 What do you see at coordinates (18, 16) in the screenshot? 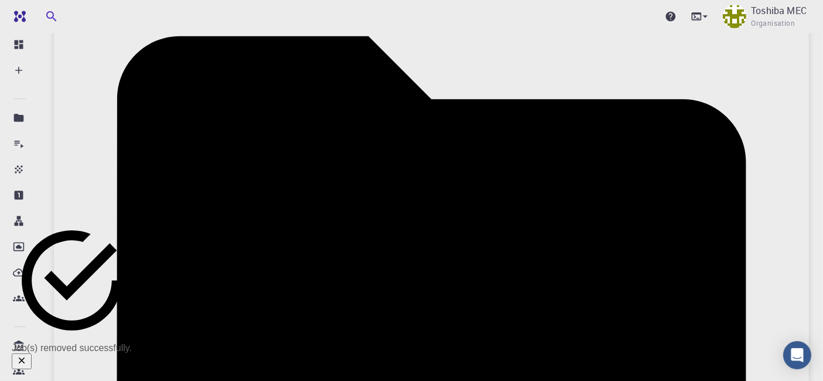
I see `img: logo` at bounding box center [18, 16].